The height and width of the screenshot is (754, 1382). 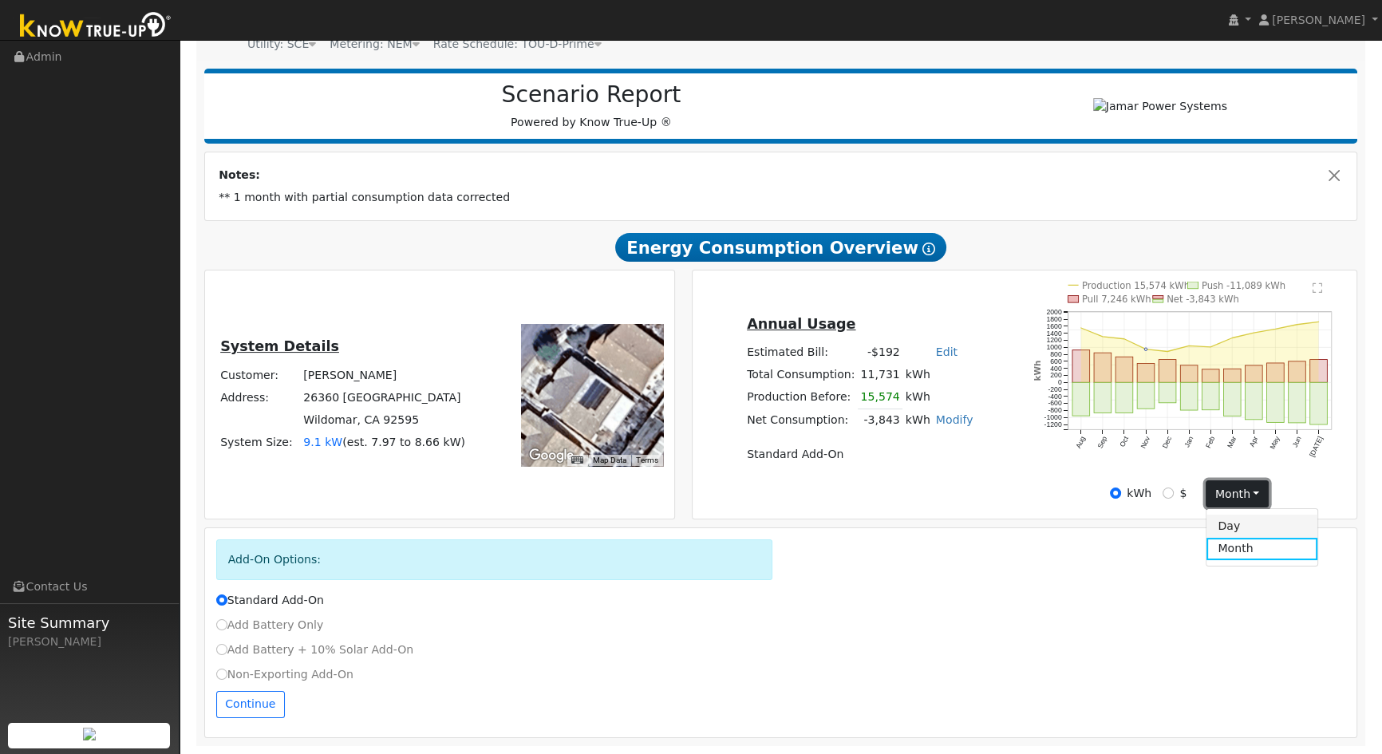 What do you see at coordinates (96, 26) in the screenshot?
I see `img: Know True-Up` at bounding box center [96, 26].